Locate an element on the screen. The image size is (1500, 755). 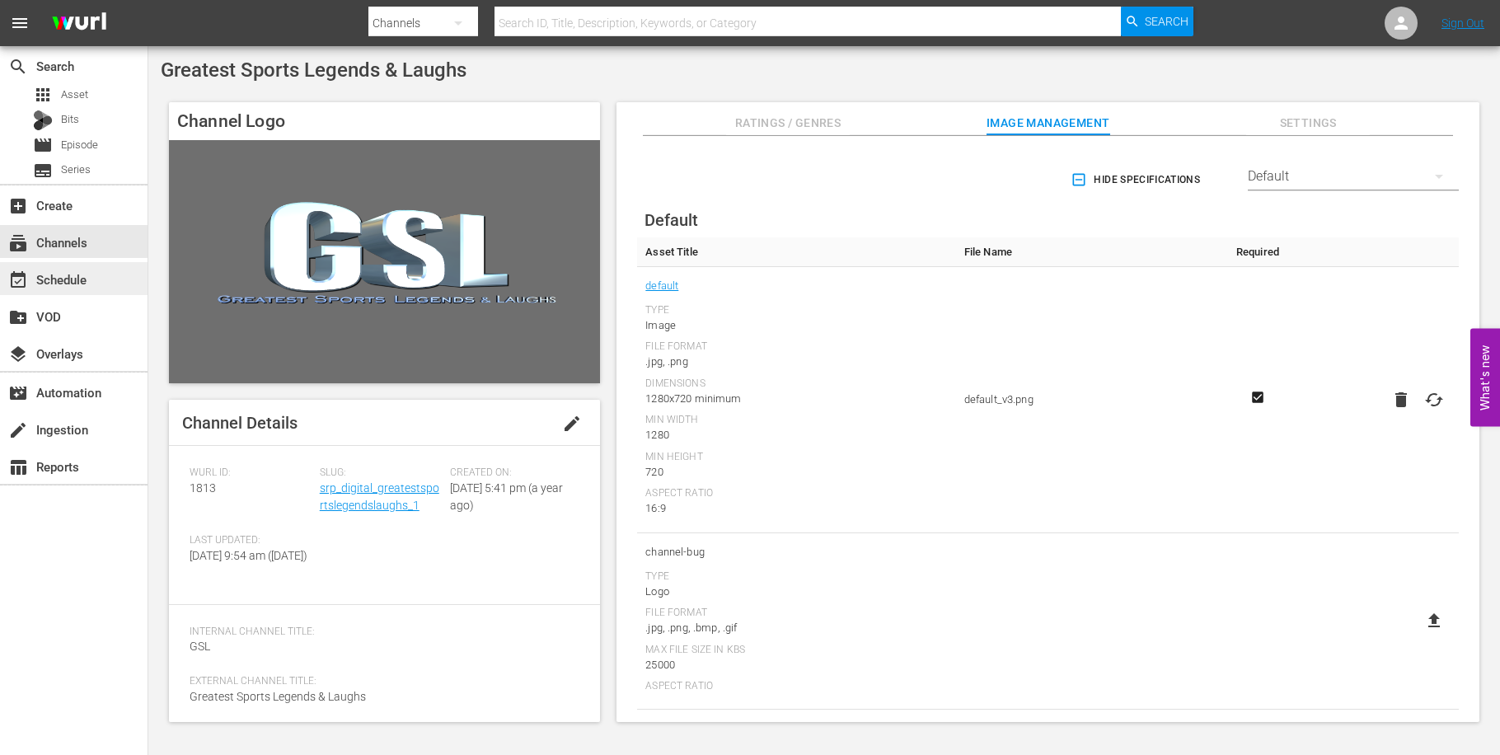
span: Hide Specifications is located at coordinates (1137, 180).